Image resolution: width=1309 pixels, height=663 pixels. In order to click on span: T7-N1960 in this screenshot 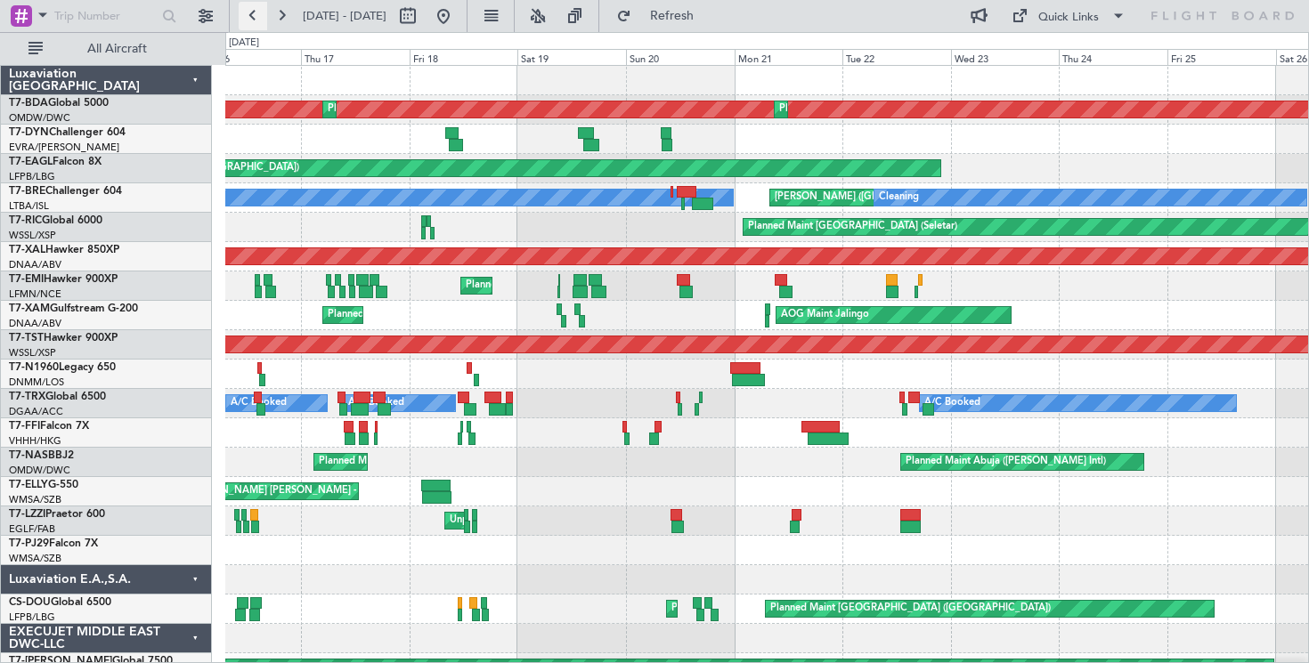, I will do `click(34, 368)`.